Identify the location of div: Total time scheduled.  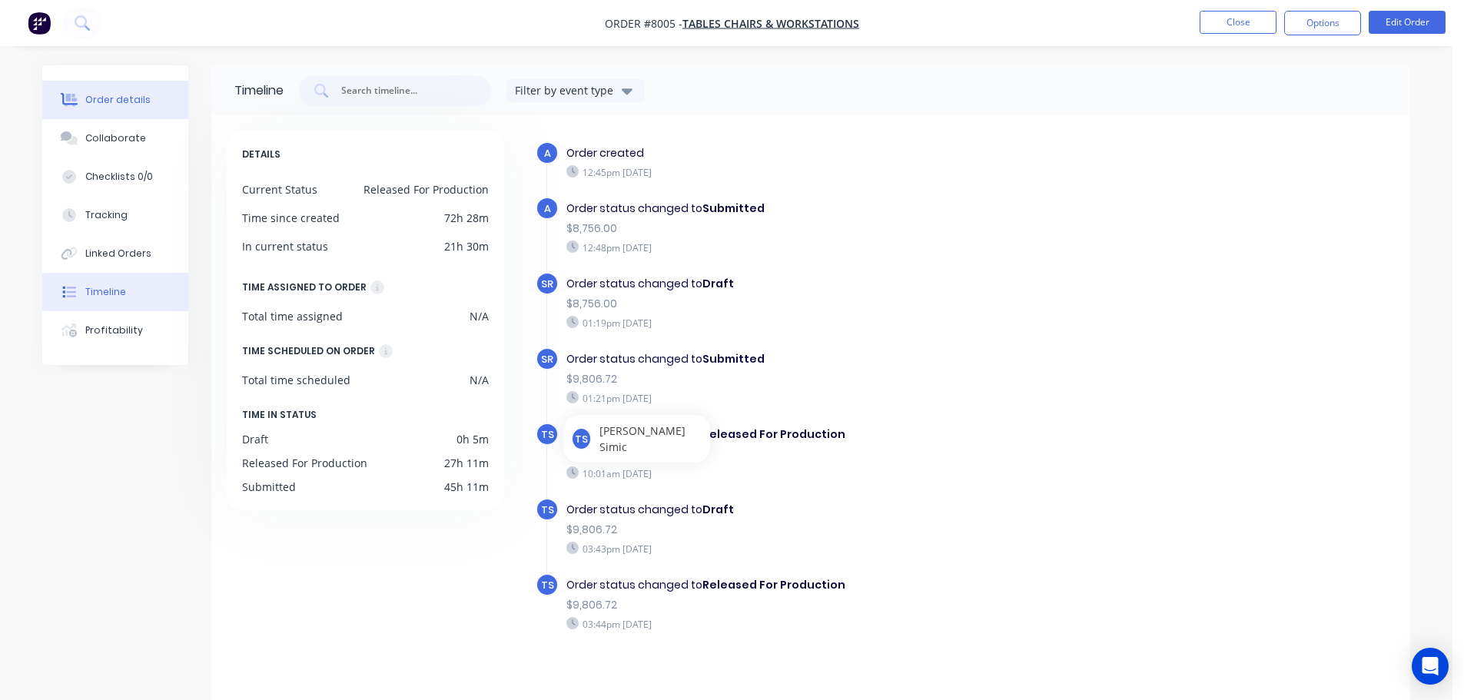
(296, 380).